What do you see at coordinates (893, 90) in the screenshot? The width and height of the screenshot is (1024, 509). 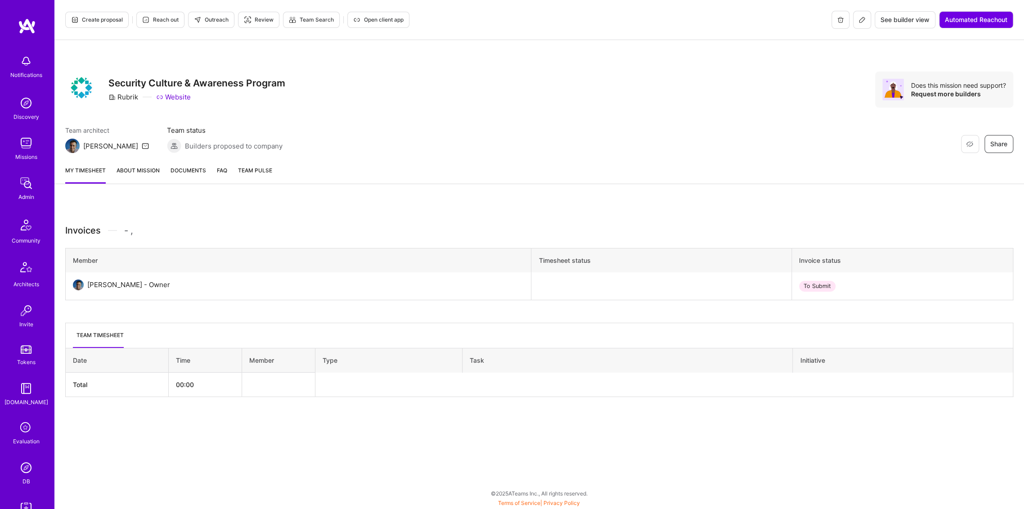 I see `img: Avatar` at bounding box center [893, 90].